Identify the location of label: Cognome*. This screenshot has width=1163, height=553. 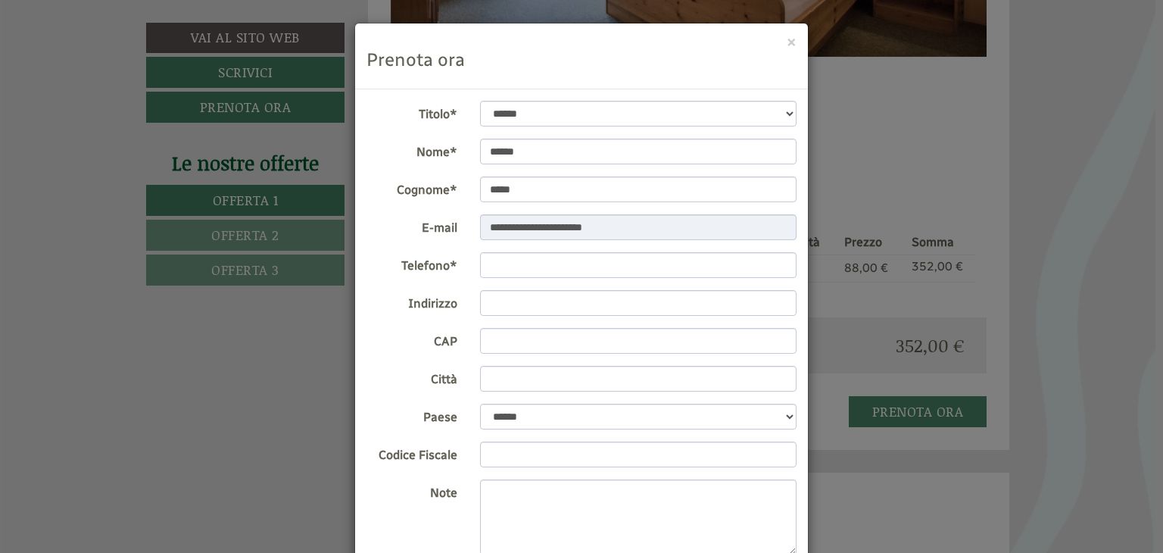
(412, 188).